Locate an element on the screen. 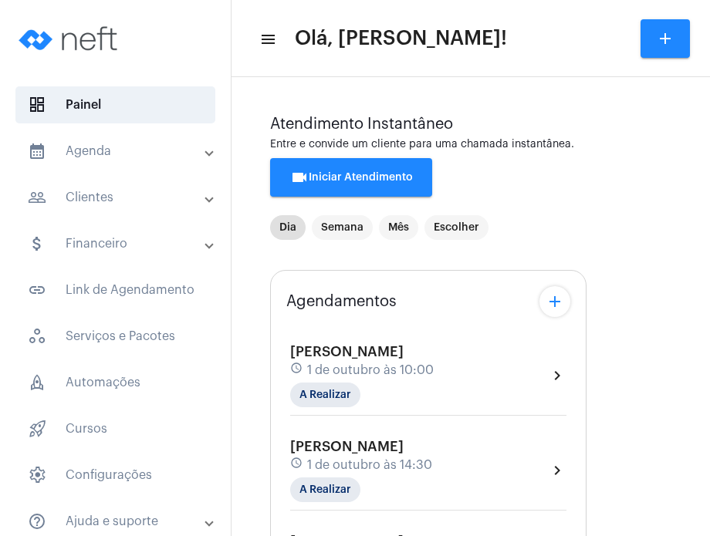 Image resolution: width=710 pixels, height=536 pixels. mat-expansion-panel-header: sidenav iconAgenda is located at coordinates (120, 151).